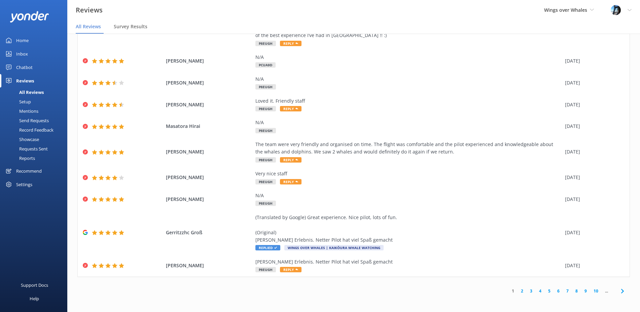 Image resolution: width=640 pixels, height=312 pixels. I want to click on a: 5, so click(549, 291).